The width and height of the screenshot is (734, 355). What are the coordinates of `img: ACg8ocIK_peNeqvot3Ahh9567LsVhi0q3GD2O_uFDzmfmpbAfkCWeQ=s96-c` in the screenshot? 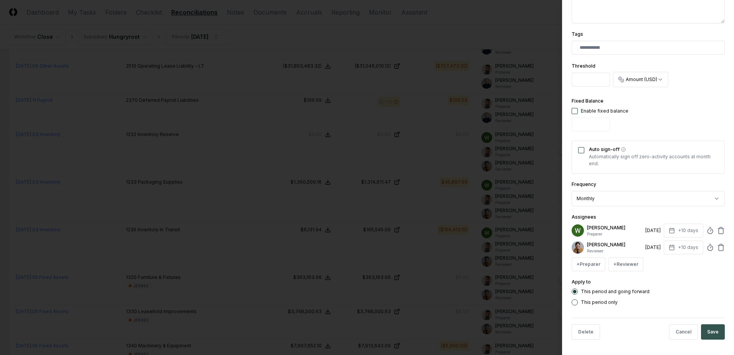 It's located at (578, 230).